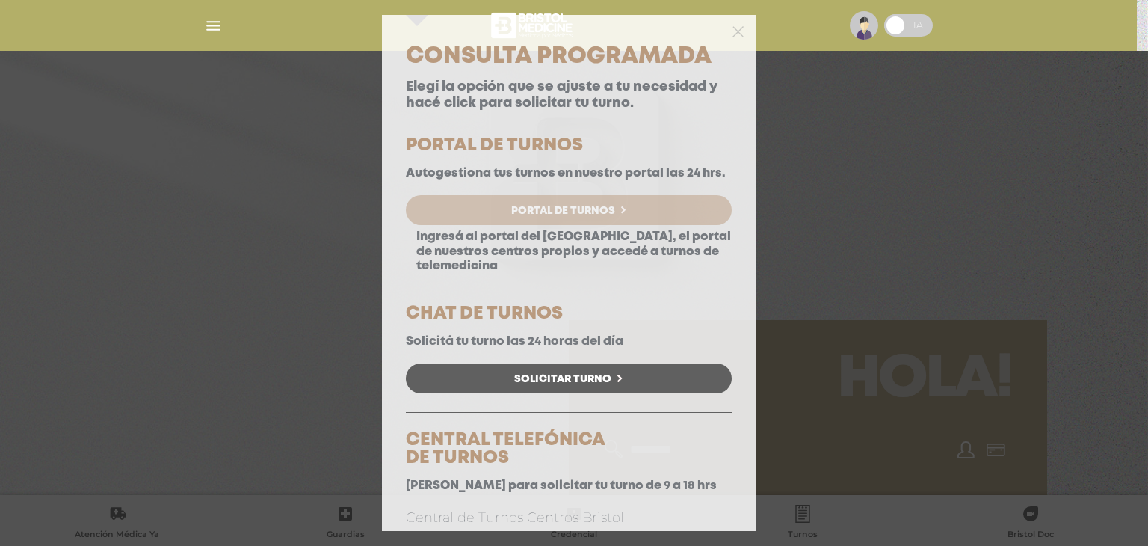 The image size is (1148, 546). I want to click on p: Autogestiona tus turnos en nuestro portal las 24 hrs., so click(569, 173).